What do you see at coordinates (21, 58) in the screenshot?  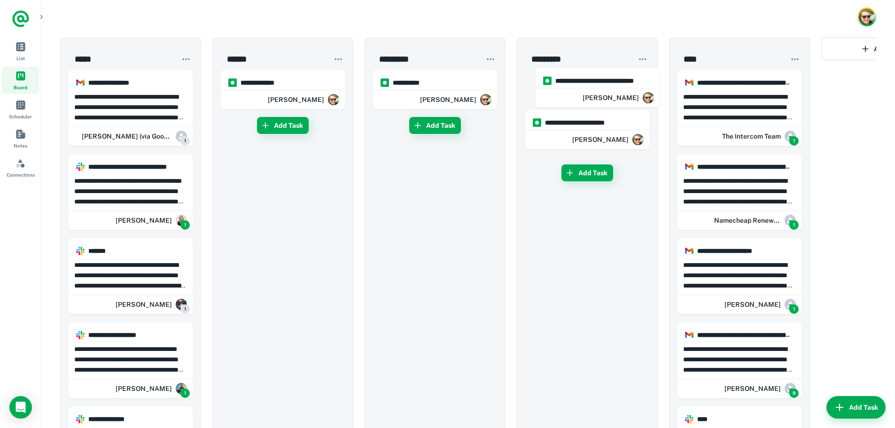 I see `span: List` at bounding box center [21, 58].